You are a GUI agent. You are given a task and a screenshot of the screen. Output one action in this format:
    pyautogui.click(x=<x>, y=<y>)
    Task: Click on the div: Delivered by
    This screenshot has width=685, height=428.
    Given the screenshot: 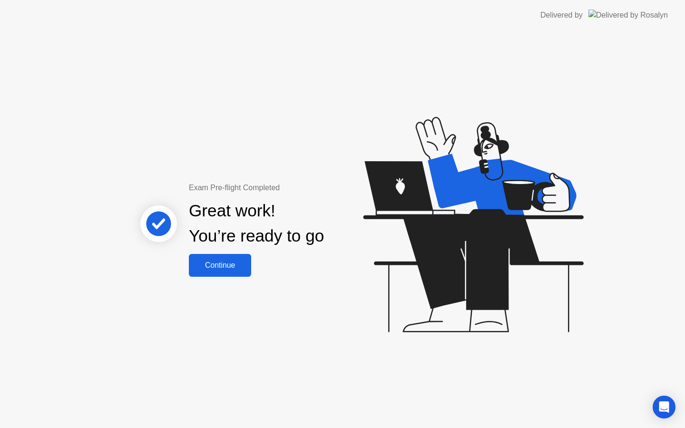 What is the action you would take?
    pyautogui.click(x=561, y=15)
    